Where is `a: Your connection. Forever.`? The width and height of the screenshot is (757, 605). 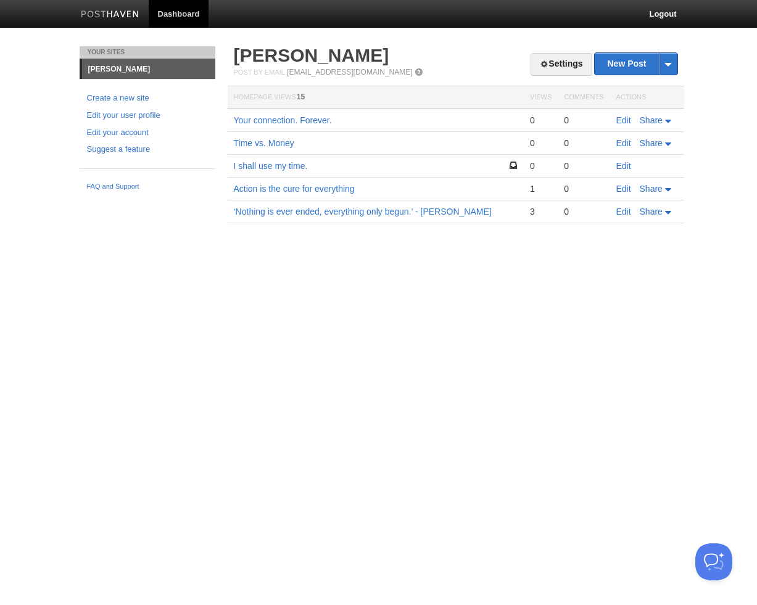
a: Your connection. Forever. is located at coordinates (283, 120).